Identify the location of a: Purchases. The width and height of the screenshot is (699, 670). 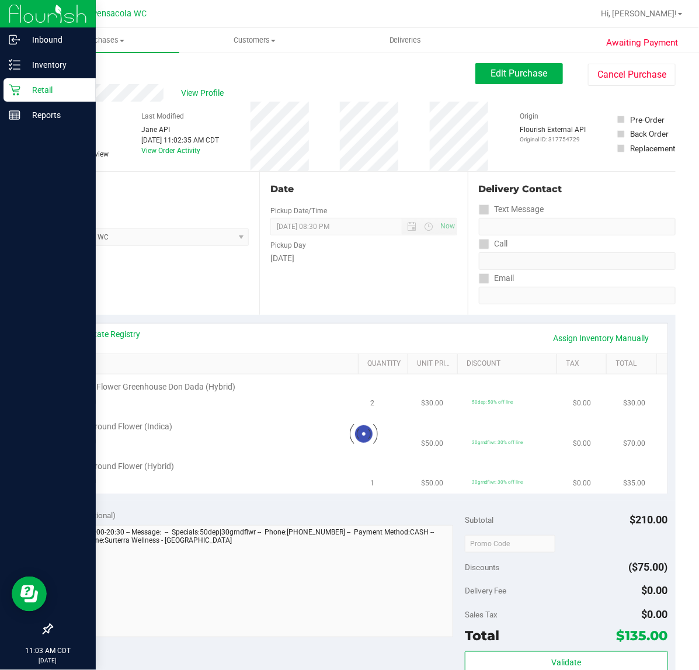
(103, 40).